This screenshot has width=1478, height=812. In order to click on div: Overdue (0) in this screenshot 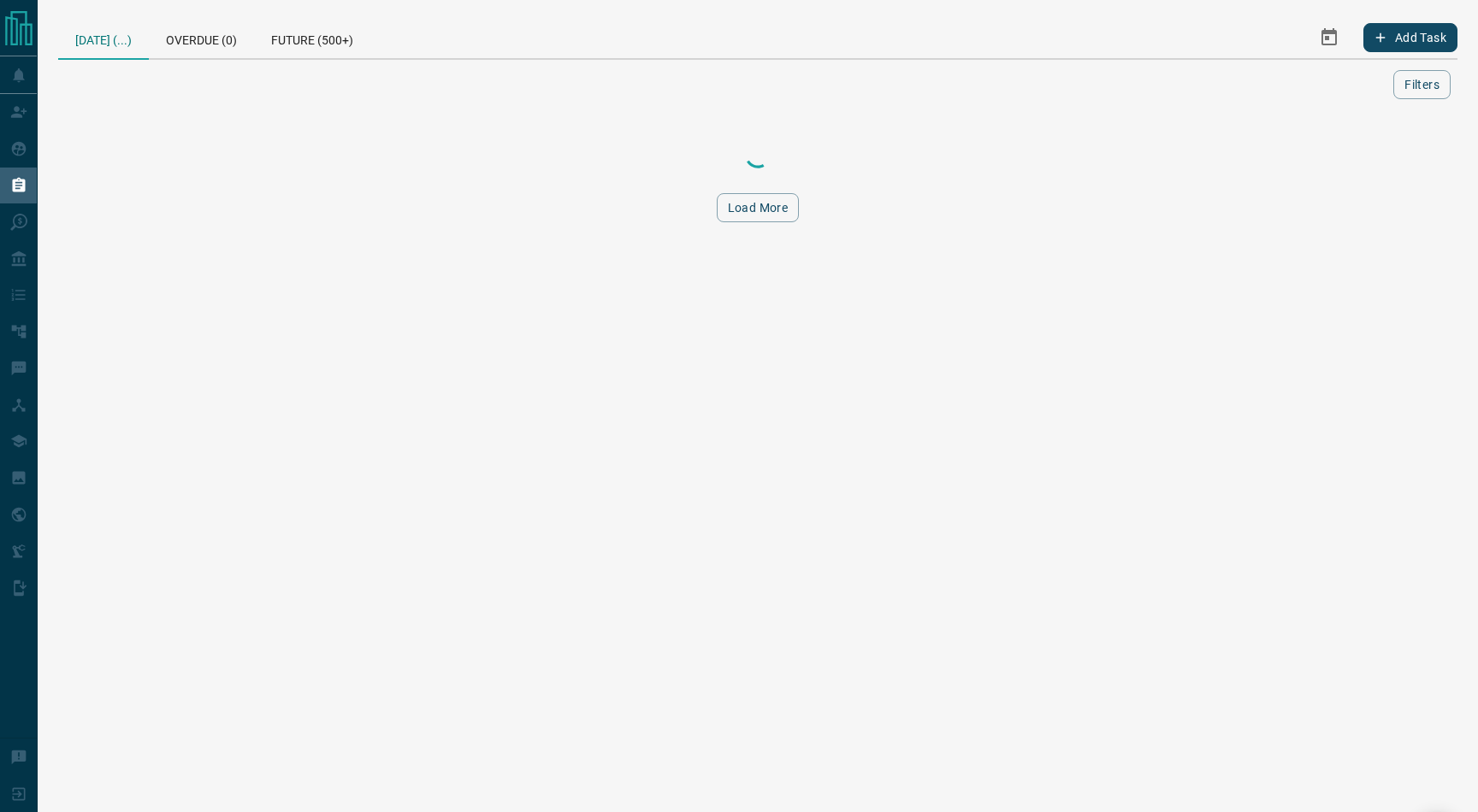, I will do `click(201, 37)`.